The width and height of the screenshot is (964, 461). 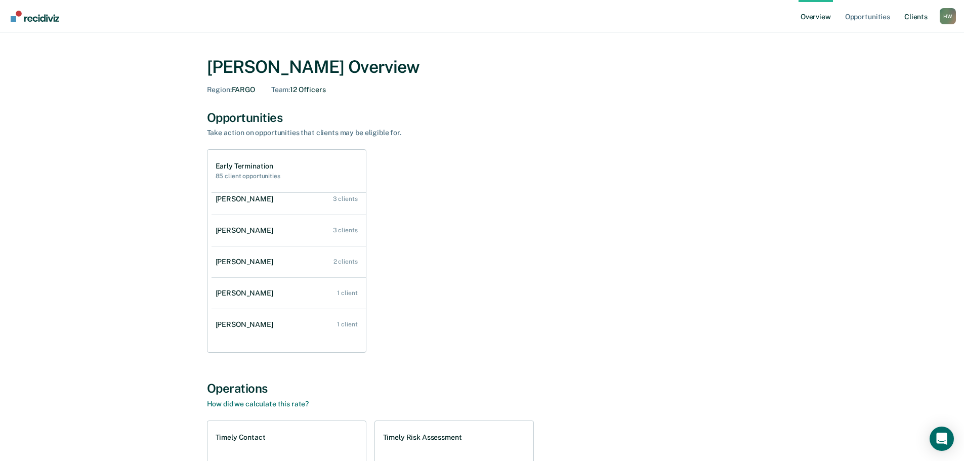 I want to click on div: Take action on opportunities that clients may be eligible for., so click(x=384, y=133).